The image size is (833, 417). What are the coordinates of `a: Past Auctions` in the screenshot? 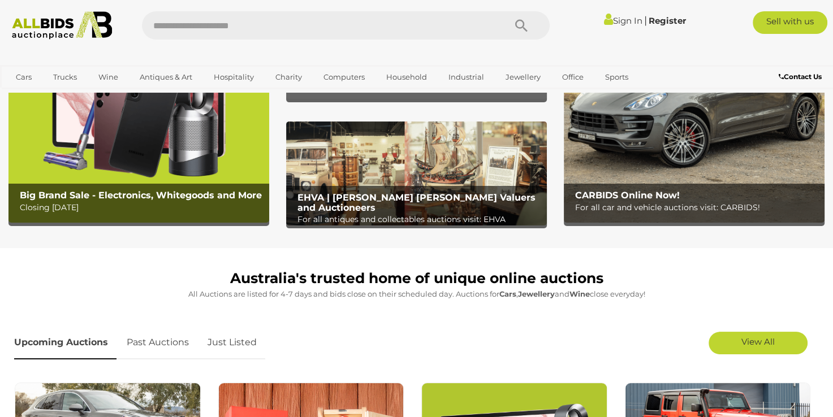 It's located at (158, 343).